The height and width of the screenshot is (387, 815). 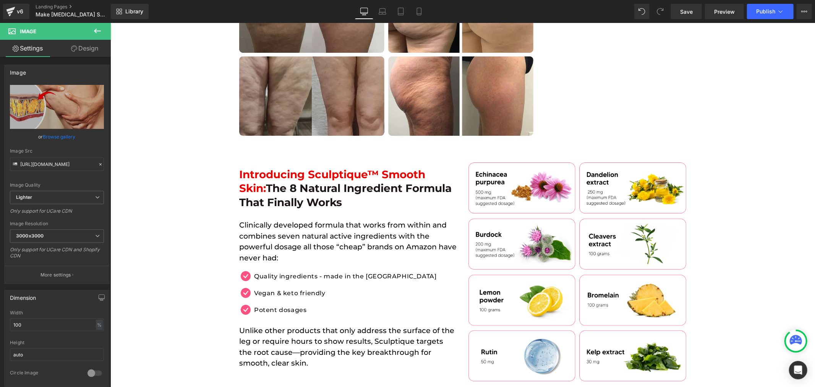 I want to click on span: Publish, so click(x=766, y=11).